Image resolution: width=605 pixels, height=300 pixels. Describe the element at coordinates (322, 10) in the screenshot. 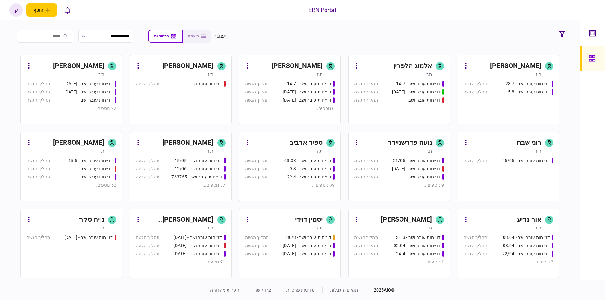

I see `div: ERN Portal` at that location.